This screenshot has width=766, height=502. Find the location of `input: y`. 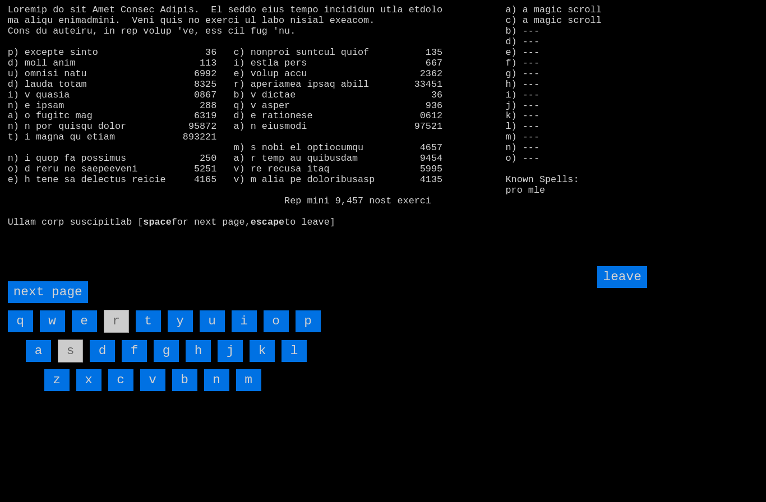

input: y is located at coordinates (180, 321).